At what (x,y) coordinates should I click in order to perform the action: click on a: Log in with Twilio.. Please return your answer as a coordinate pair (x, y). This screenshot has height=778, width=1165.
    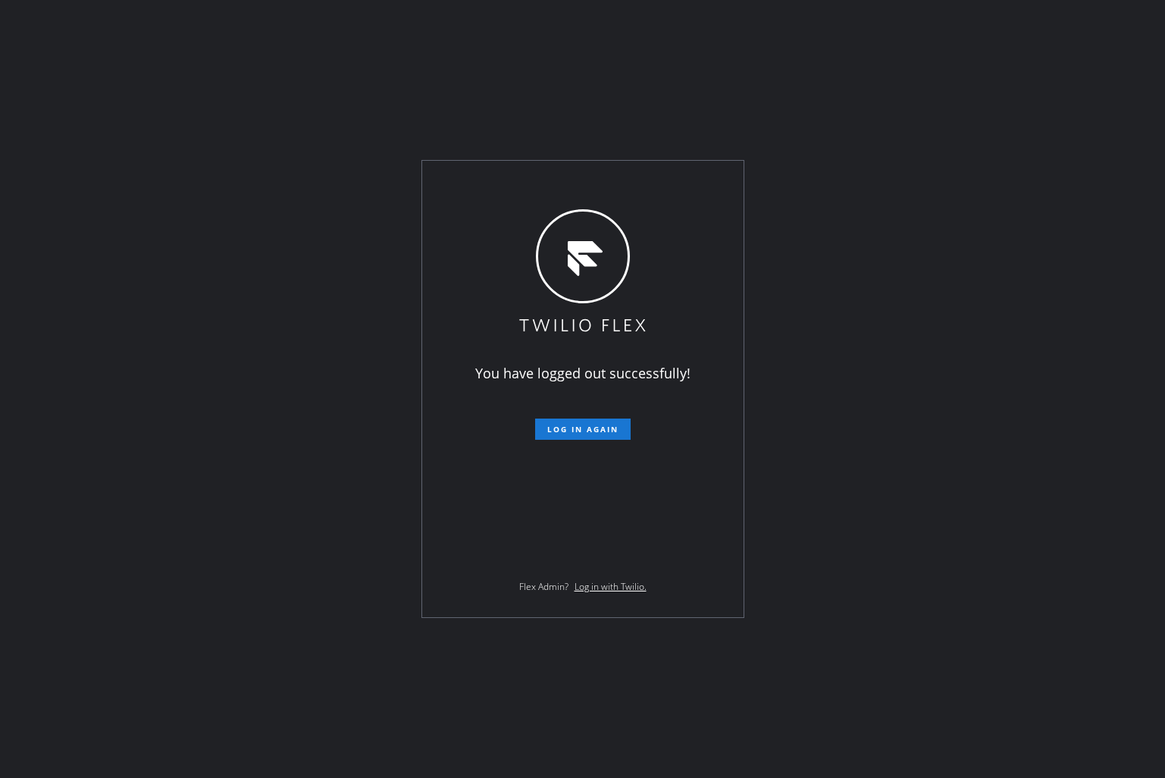
    Looking at the image, I should click on (610, 586).